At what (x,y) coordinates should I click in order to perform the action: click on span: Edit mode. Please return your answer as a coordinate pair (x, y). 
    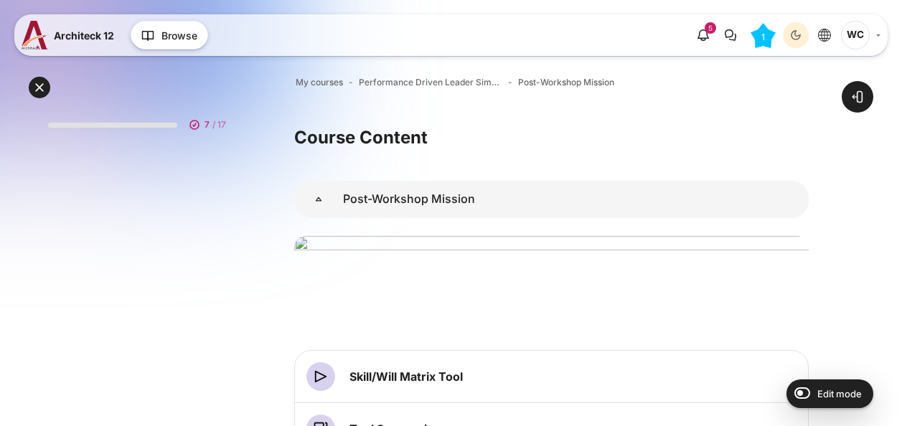
    Looking at the image, I should click on (839, 394).